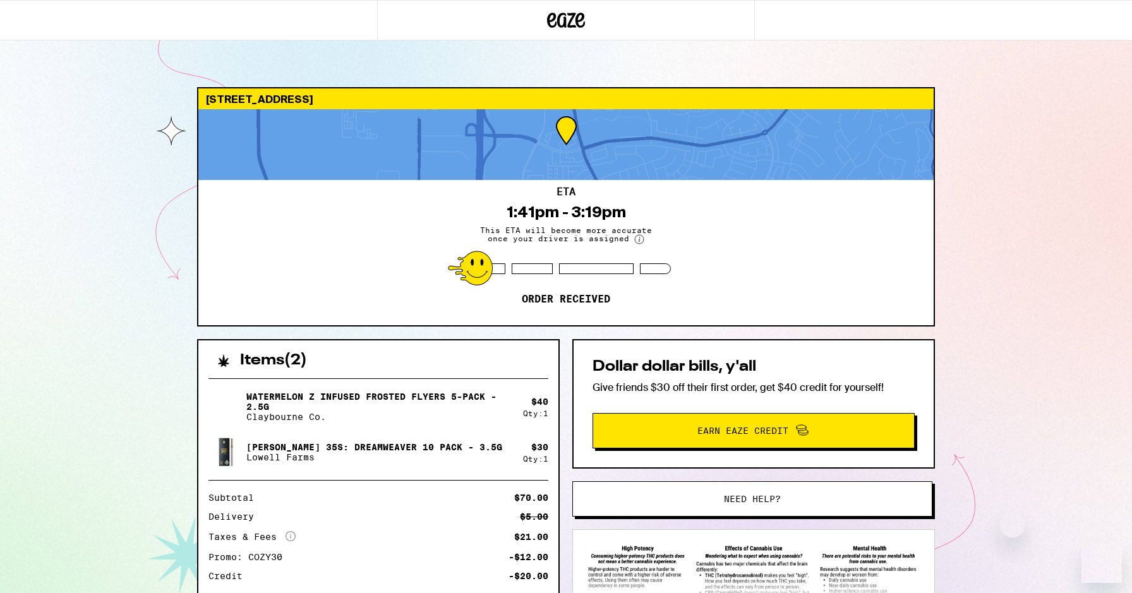 This screenshot has width=1132, height=593. Describe the element at coordinates (566, 212) in the screenshot. I see `div: 1:41pm - 3:19pm` at that location.